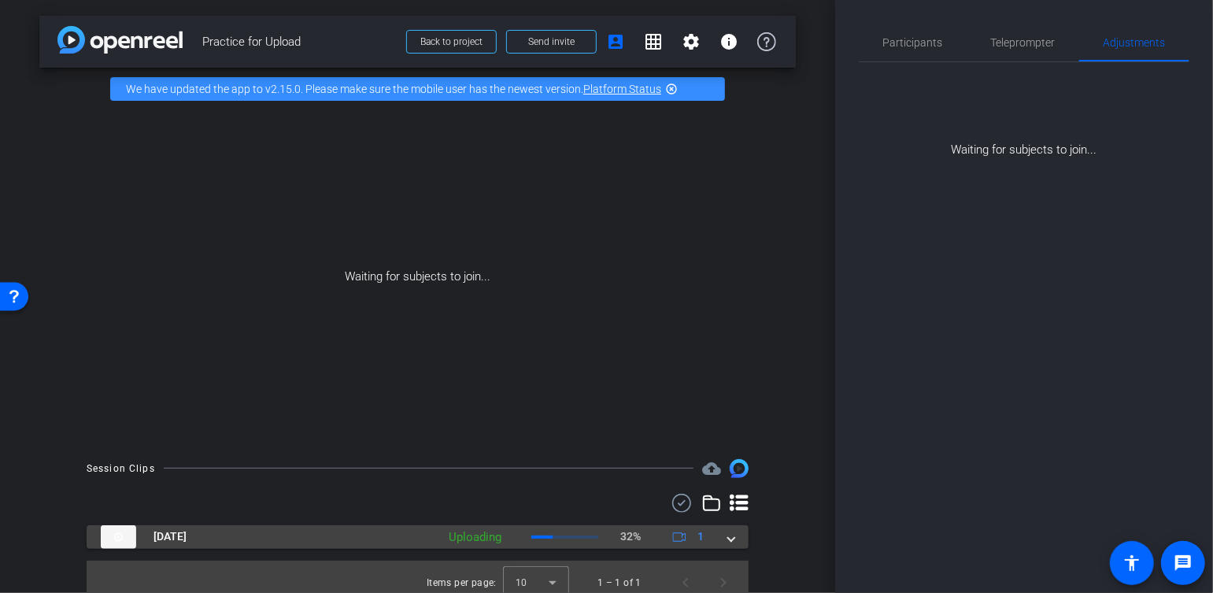 This screenshot has height=593, width=1213. Describe the element at coordinates (1134, 43) in the screenshot. I see `span: Adjustments` at that location.